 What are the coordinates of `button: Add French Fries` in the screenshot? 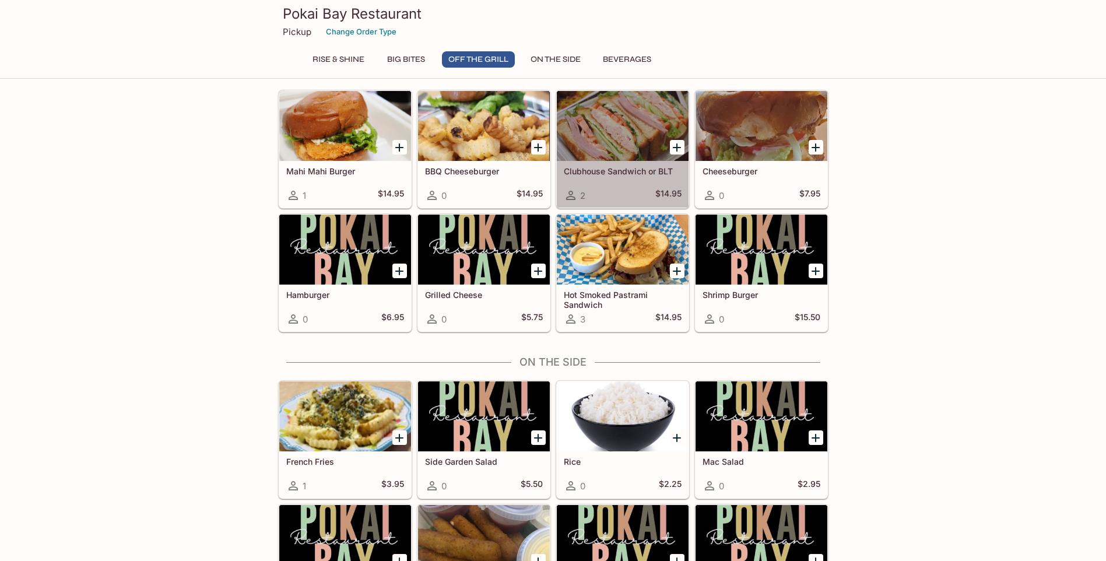 It's located at (399, 437).